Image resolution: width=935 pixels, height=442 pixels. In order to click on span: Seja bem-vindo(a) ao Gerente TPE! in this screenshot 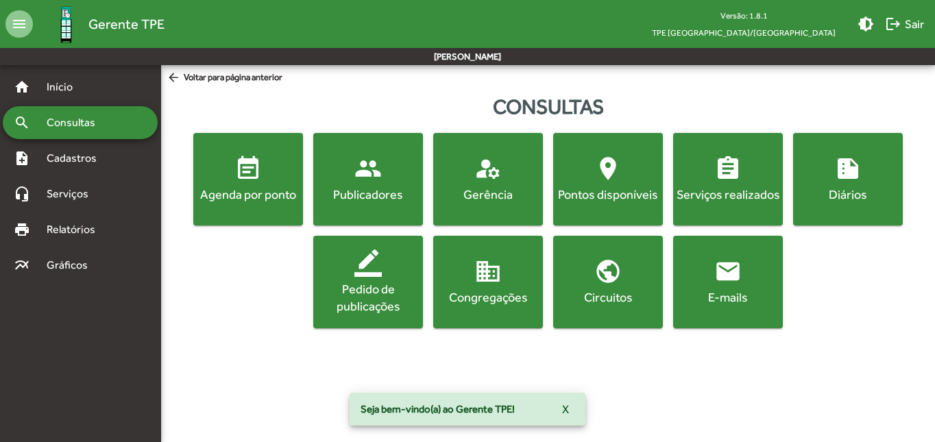, I will do `click(437, 409)`.